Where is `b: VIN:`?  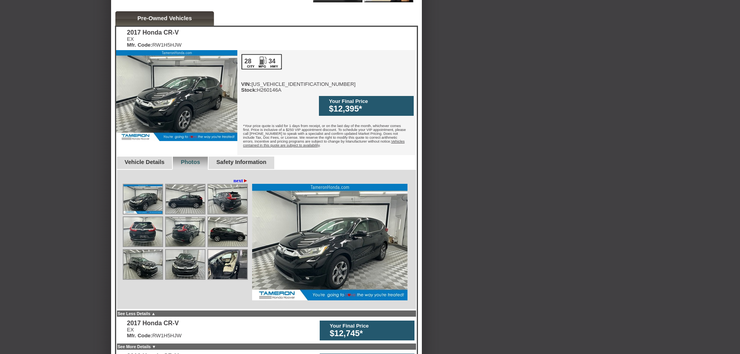
b: VIN: is located at coordinates (246, 84).